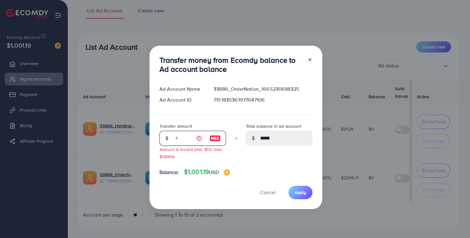 Image resolution: width=470 pixels, height=238 pixels. What do you see at coordinates (181, 100) in the screenshot?
I see `div: Ad Account ID` at bounding box center [181, 100].